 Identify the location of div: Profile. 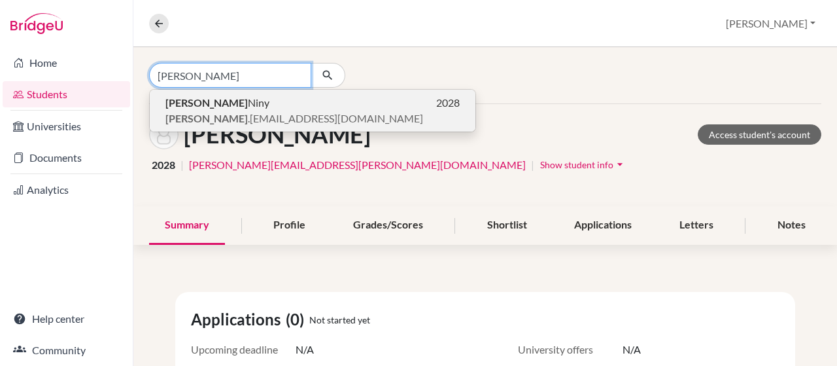
(289, 225).